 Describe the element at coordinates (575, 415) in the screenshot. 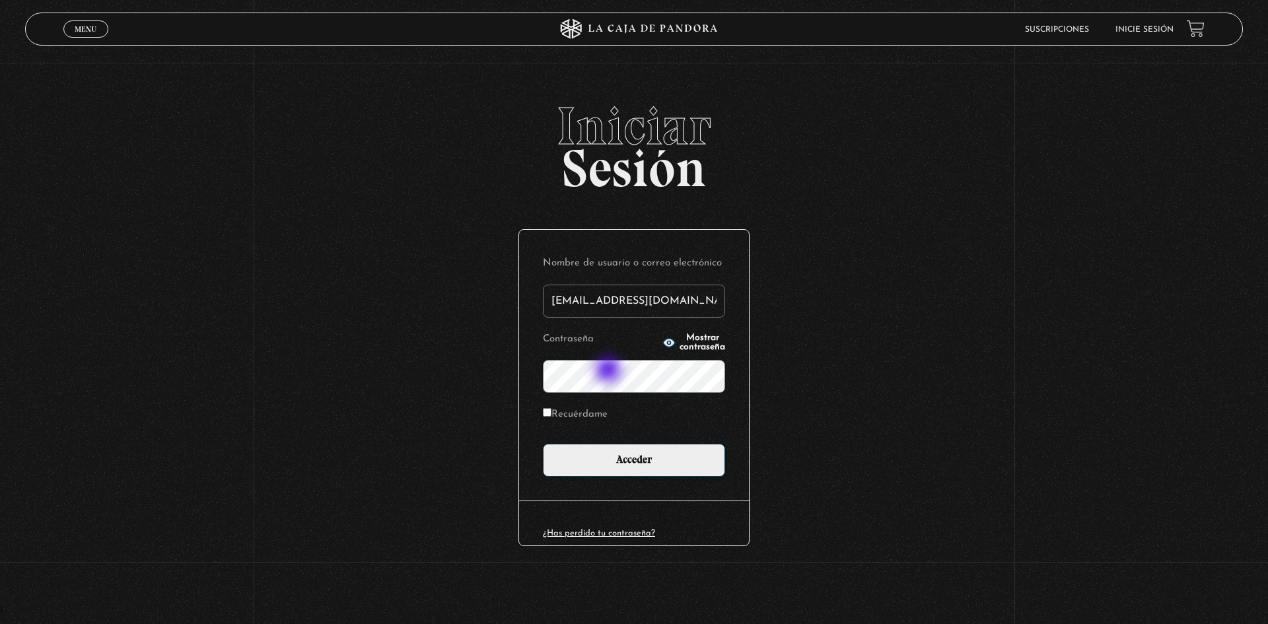

I see `label: Recuérdame` at that location.